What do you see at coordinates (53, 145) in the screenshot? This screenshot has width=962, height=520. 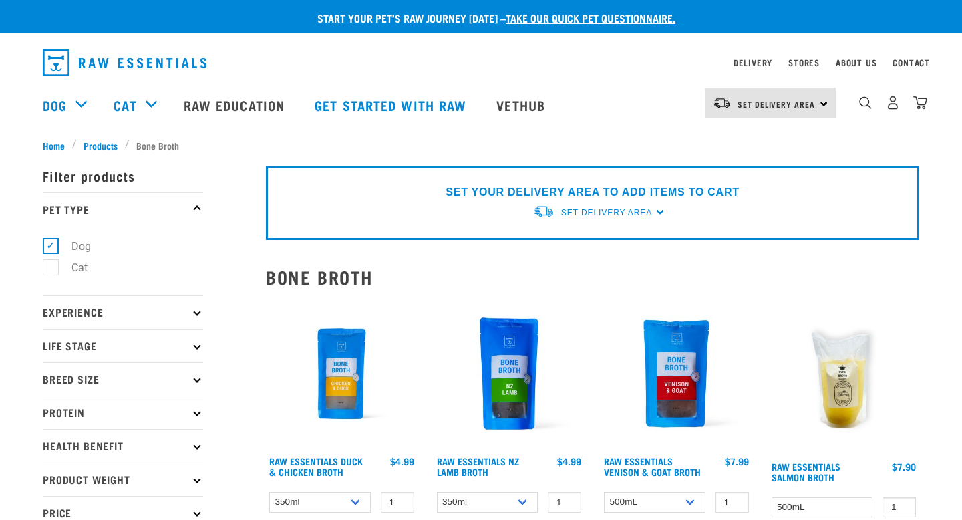 I see `span: Home` at bounding box center [53, 145].